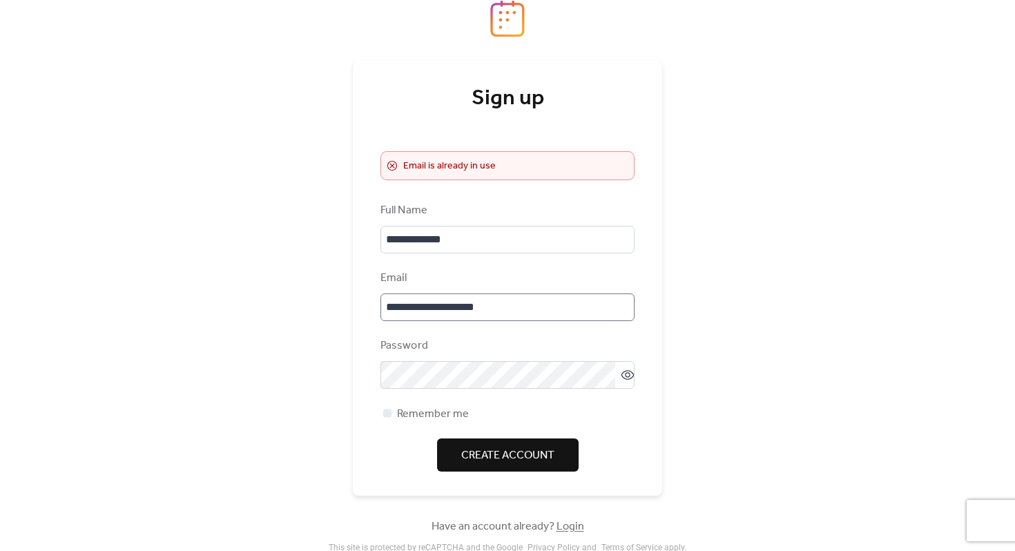  I want to click on button: Create Account, so click(508, 455).